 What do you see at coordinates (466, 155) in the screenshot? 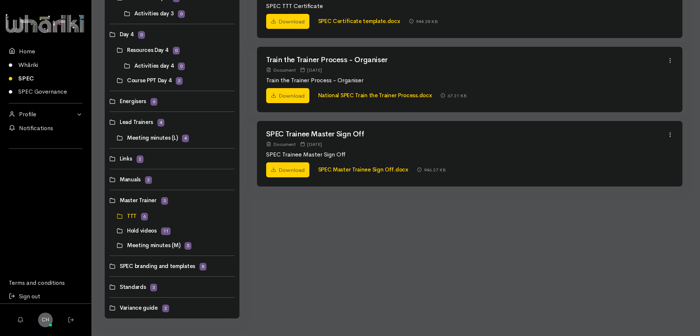
I see `p: SPEC Trainee Master Sign Off` at bounding box center [466, 155].